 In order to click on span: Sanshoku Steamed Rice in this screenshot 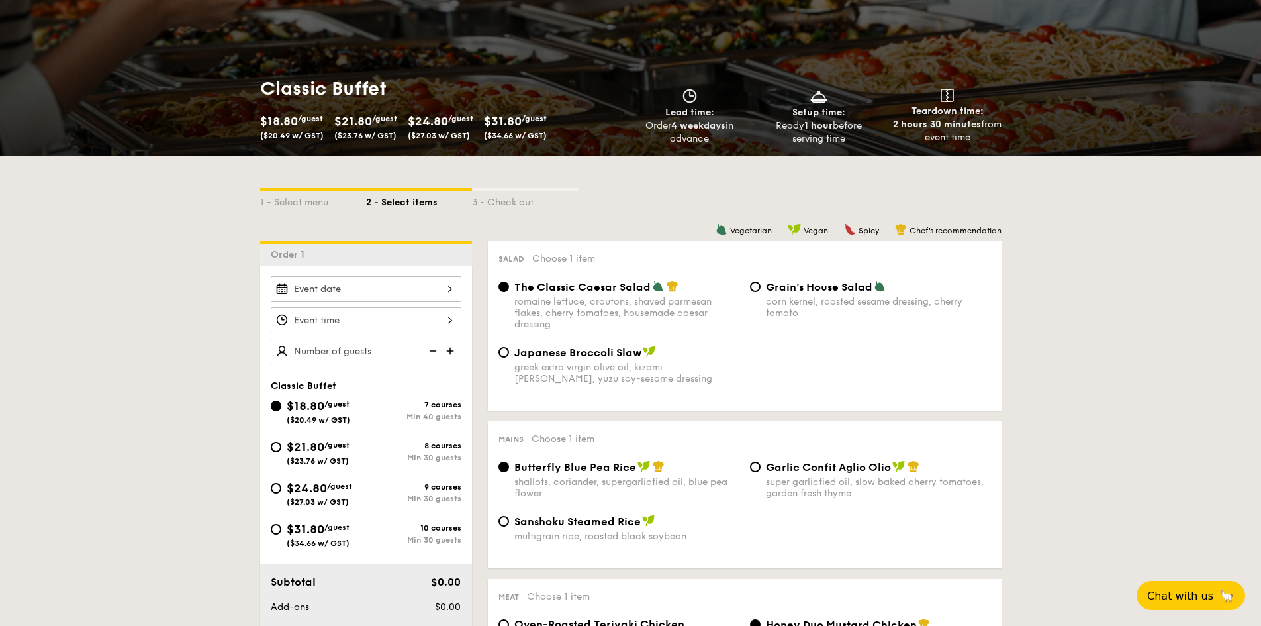, I will do `click(577, 521)`.